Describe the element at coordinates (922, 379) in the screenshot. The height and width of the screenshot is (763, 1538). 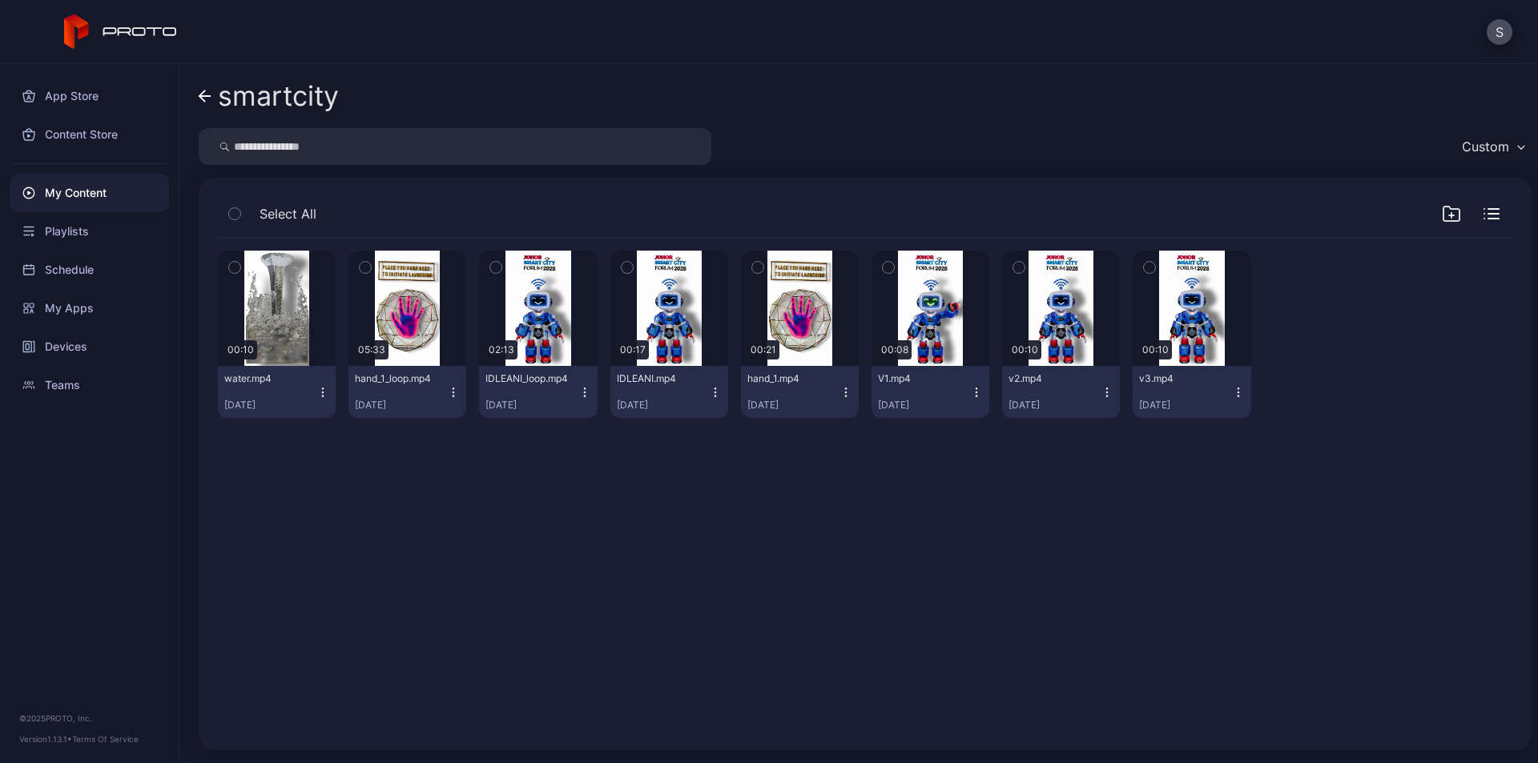
I see `div: V1.mp4` at that location.